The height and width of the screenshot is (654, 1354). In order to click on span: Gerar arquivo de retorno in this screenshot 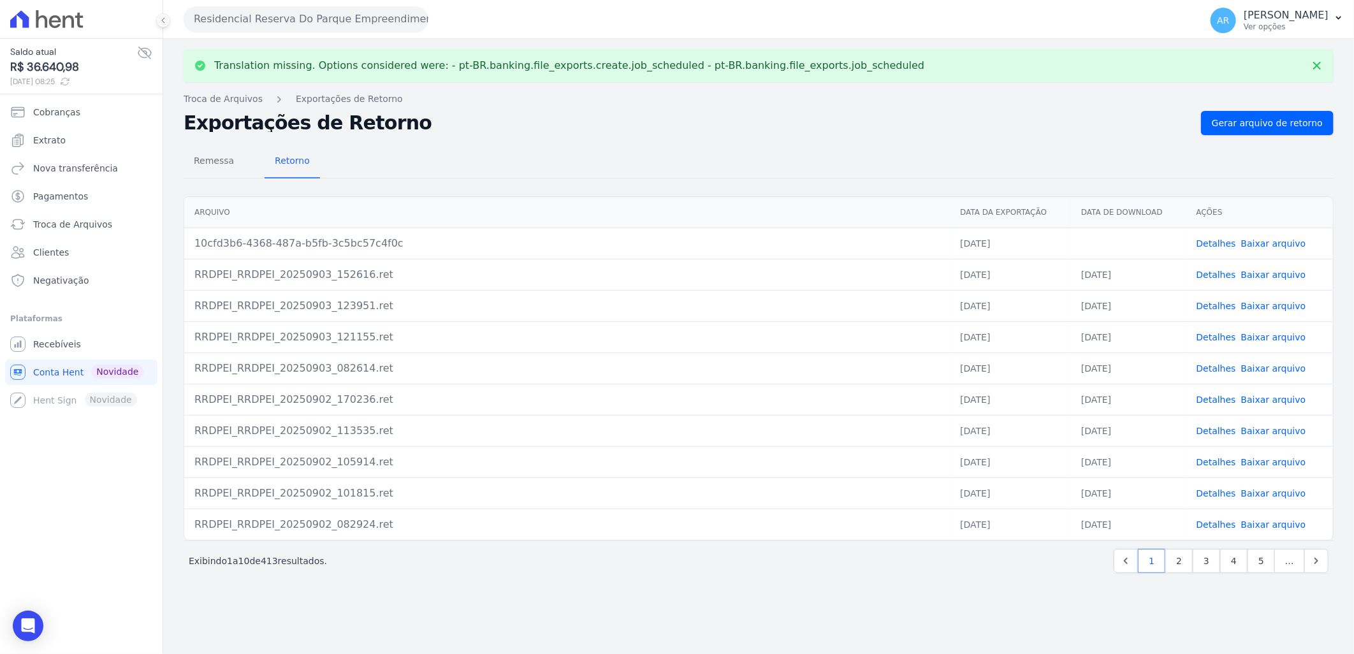, I will do `click(1267, 123)`.